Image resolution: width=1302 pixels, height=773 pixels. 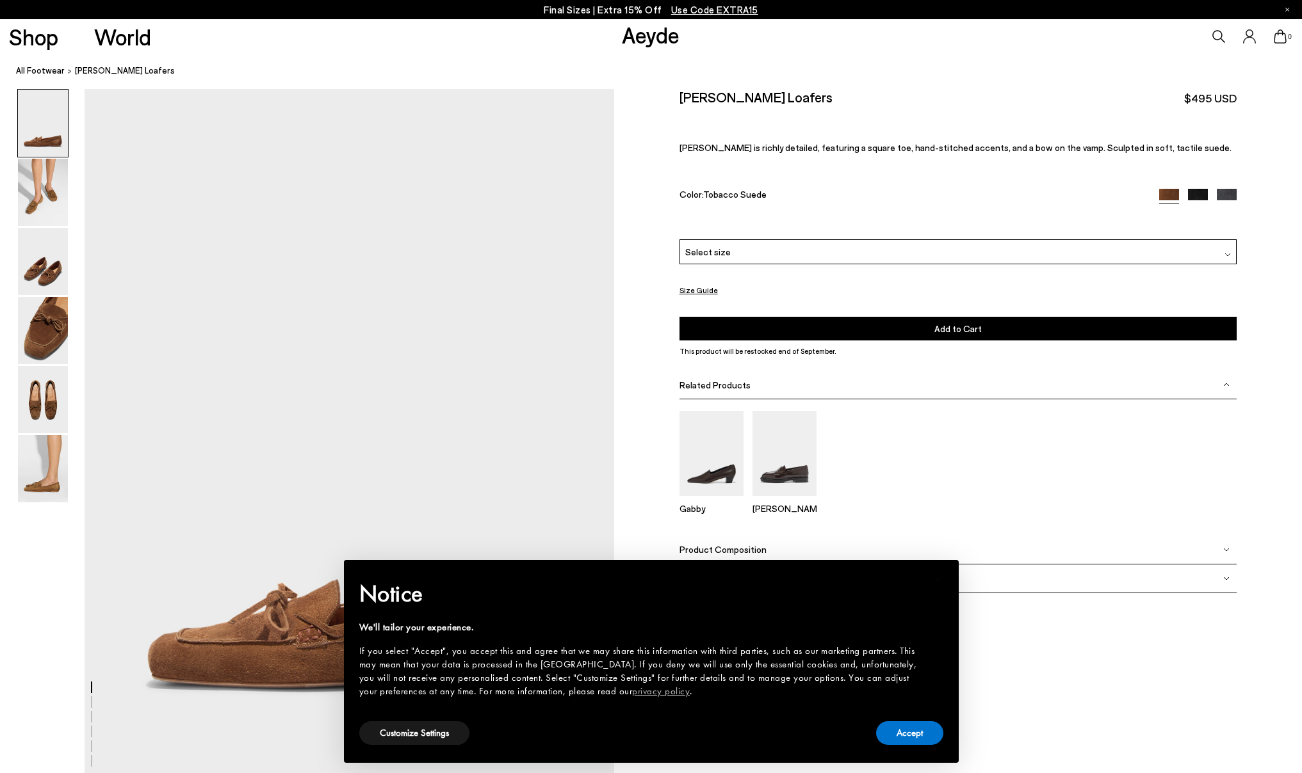 I want to click on span: 0, so click(x=1289, y=36).